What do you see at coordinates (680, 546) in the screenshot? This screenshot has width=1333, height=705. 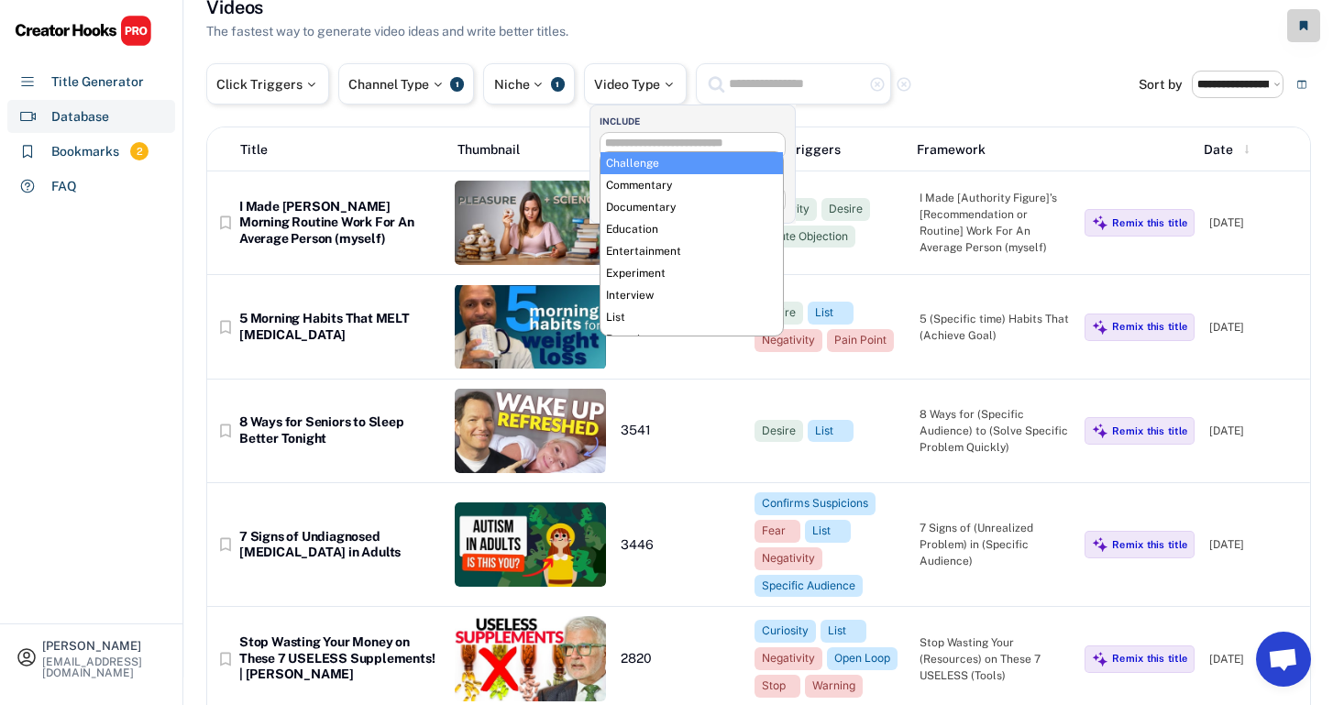 I see `div: 3446` at bounding box center [680, 546].